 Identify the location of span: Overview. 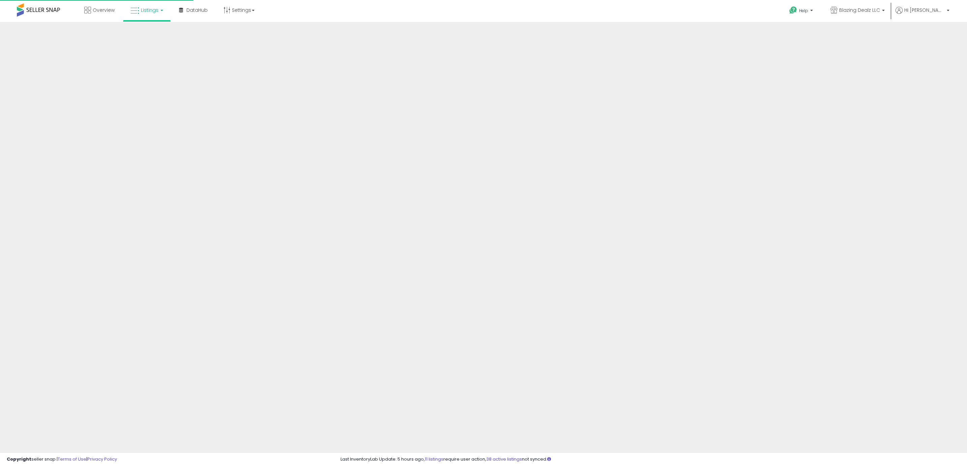
(103, 10).